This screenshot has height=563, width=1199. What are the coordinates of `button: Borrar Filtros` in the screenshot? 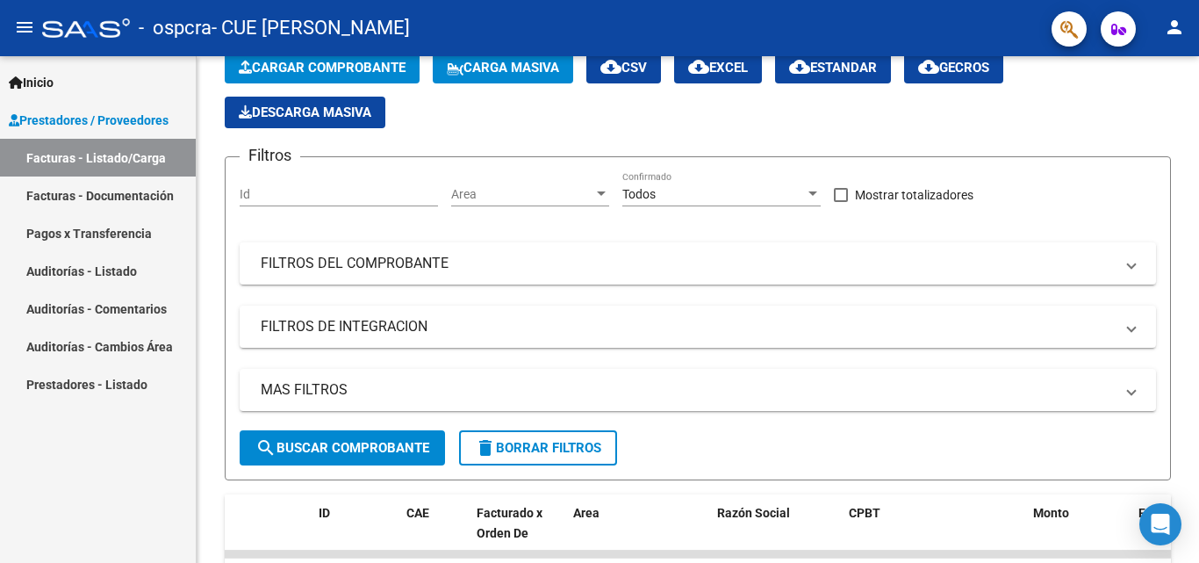 It's located at (538, 448).